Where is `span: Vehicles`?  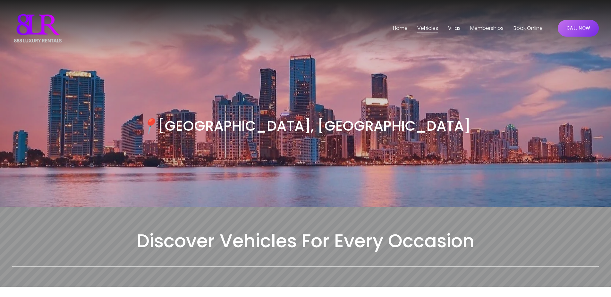 span: Vehicles is located at coordinates (428, 28).